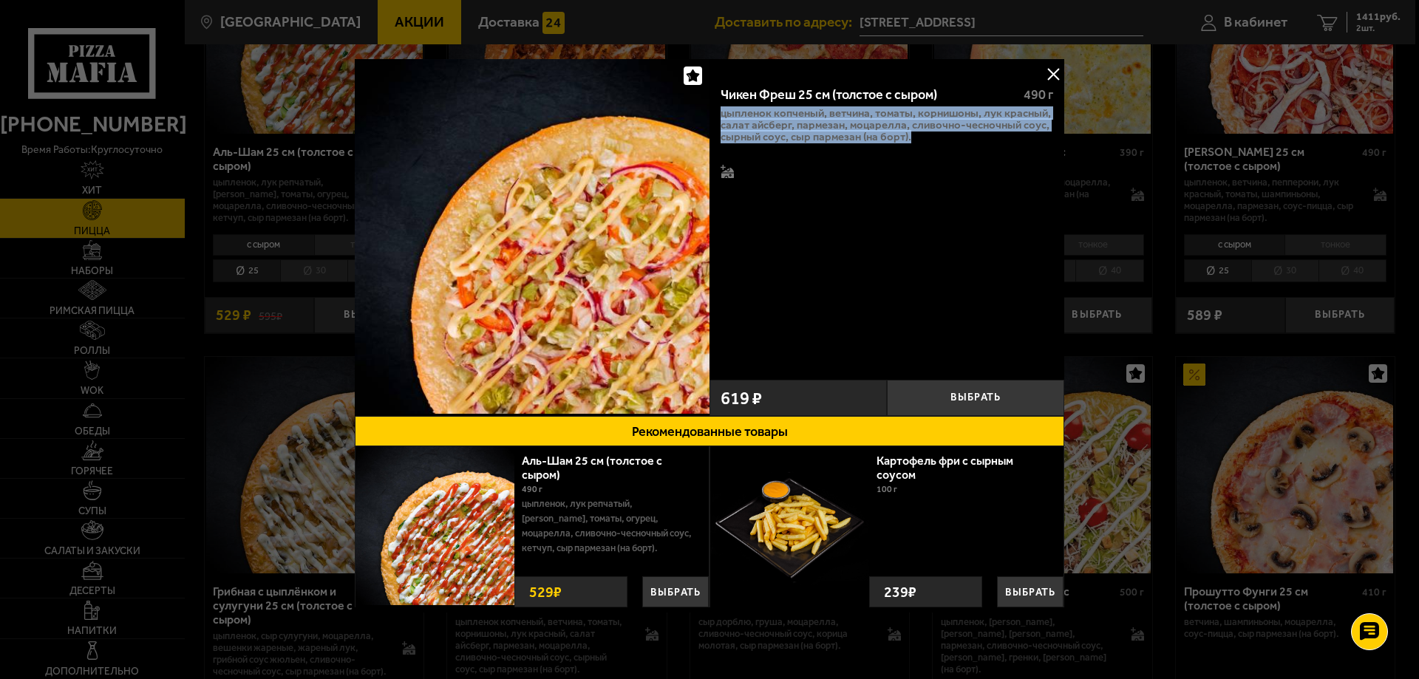 This screenshot has height=679, width=1419. Describe the element at coordinates (944, 468) in the screenshot. I see `a: Картофель фри с сырным соусом` at that location.